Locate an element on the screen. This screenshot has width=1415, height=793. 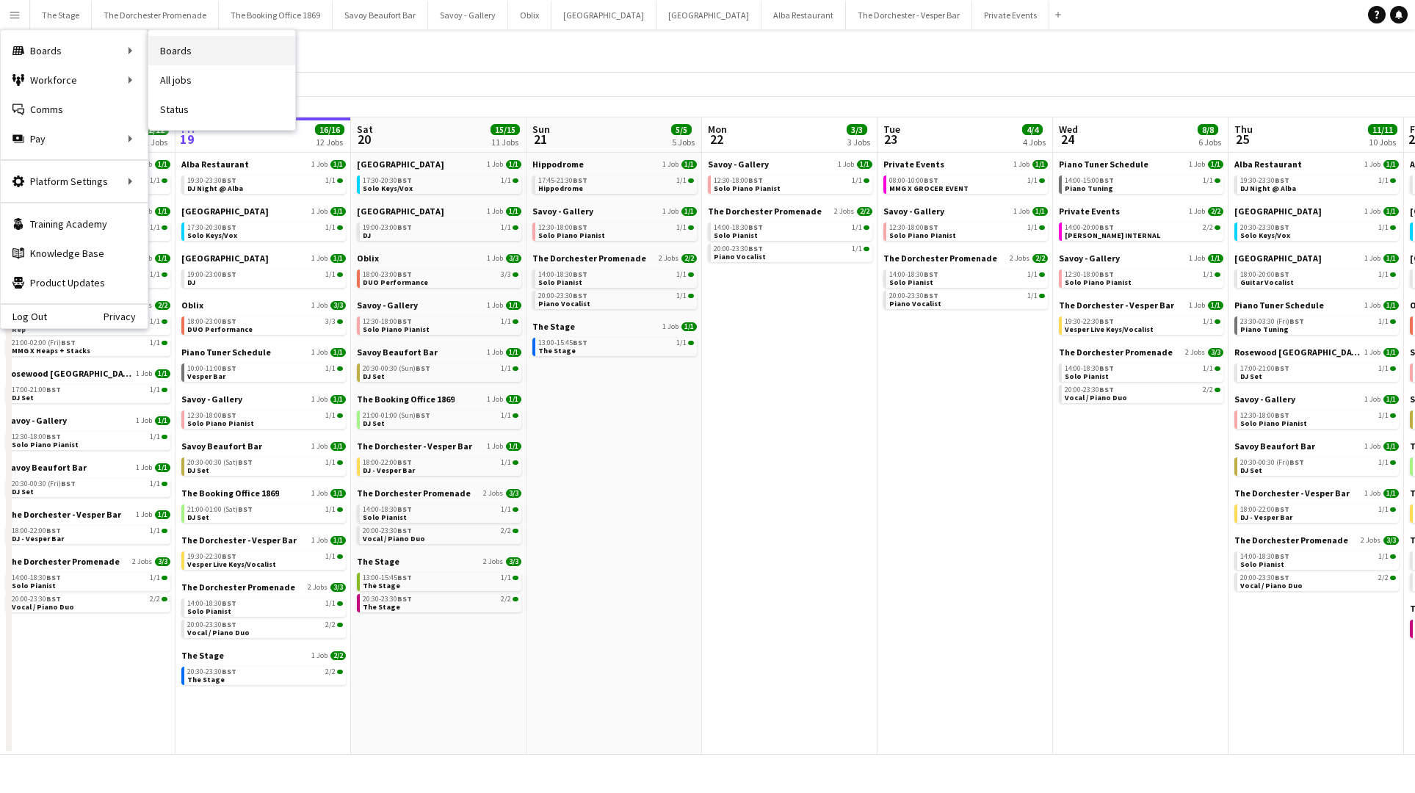
div: Hippodrome1 Job1/117:45-21:30BST1/1Hippodrome is located at coordinates (615, 182).